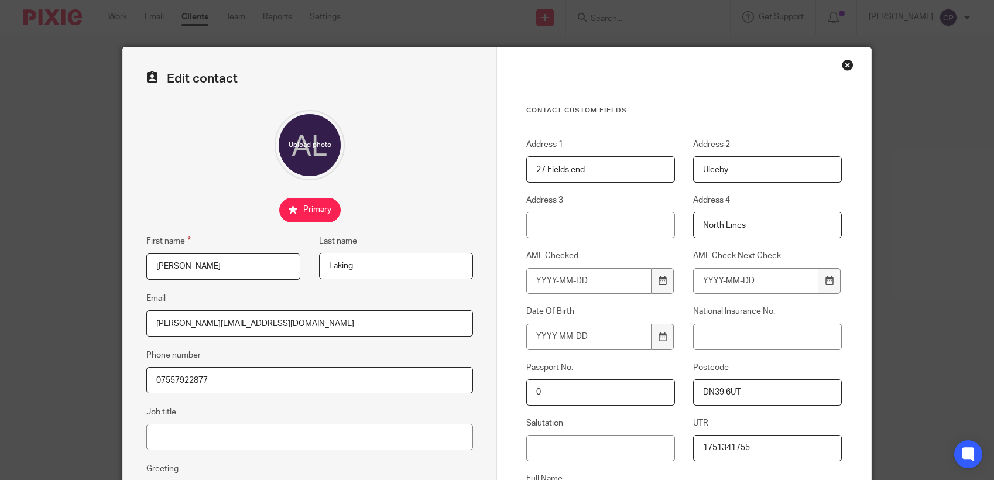 Image resolution: width=994 pixels, height=480 pixels. I want to click on div: Close this dialog window, so click(848, 65).